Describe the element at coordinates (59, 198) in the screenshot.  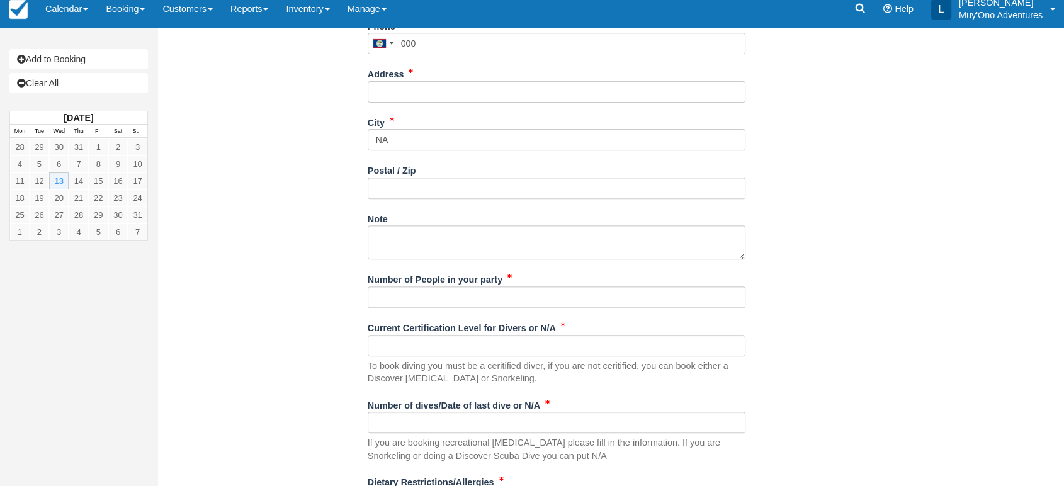
I see `a: 20` at that location.